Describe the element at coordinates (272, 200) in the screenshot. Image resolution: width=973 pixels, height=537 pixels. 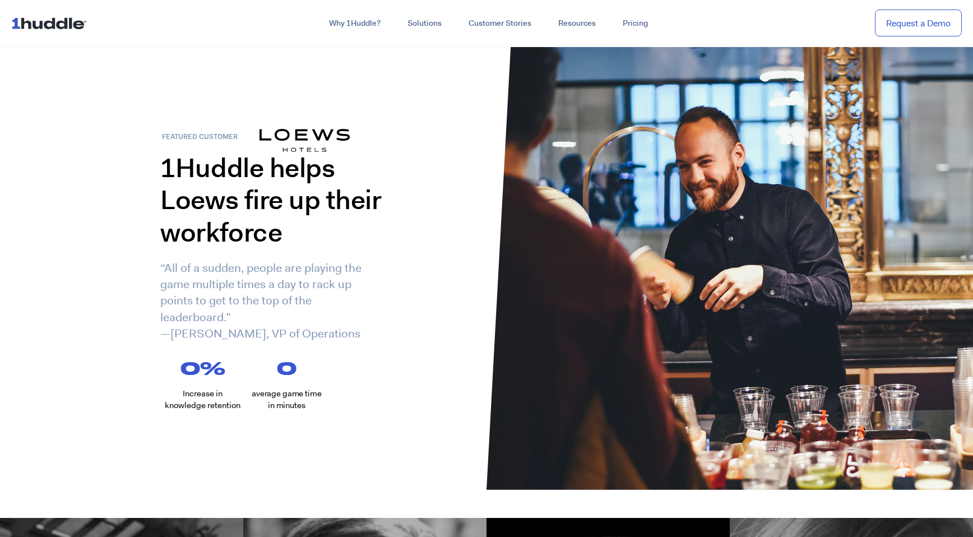
I see `h1: 1Huddle helps Loews fire up their workforce` at that location.